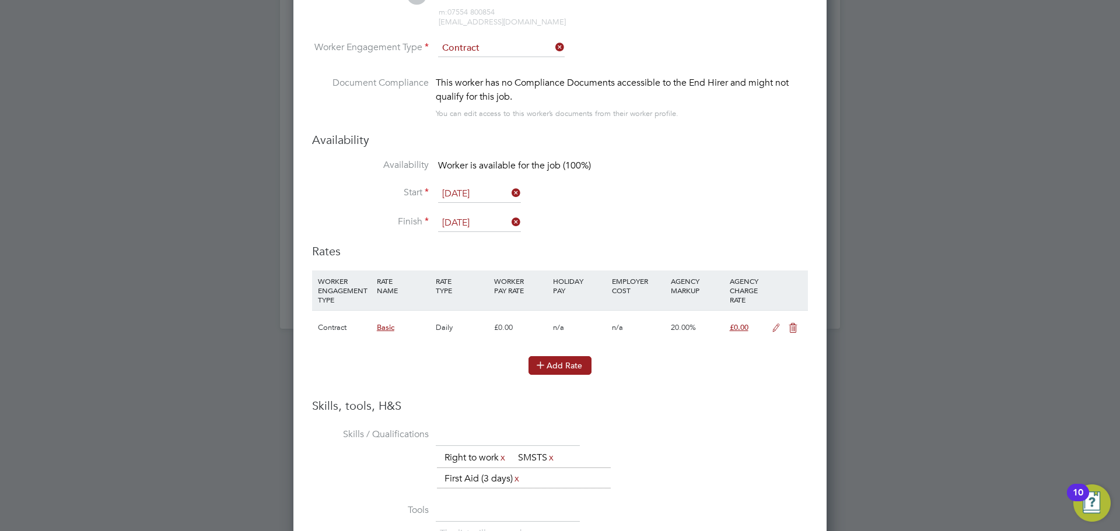  I want to click on div: AGENCY CHARGE RATE, so click(746, 290).